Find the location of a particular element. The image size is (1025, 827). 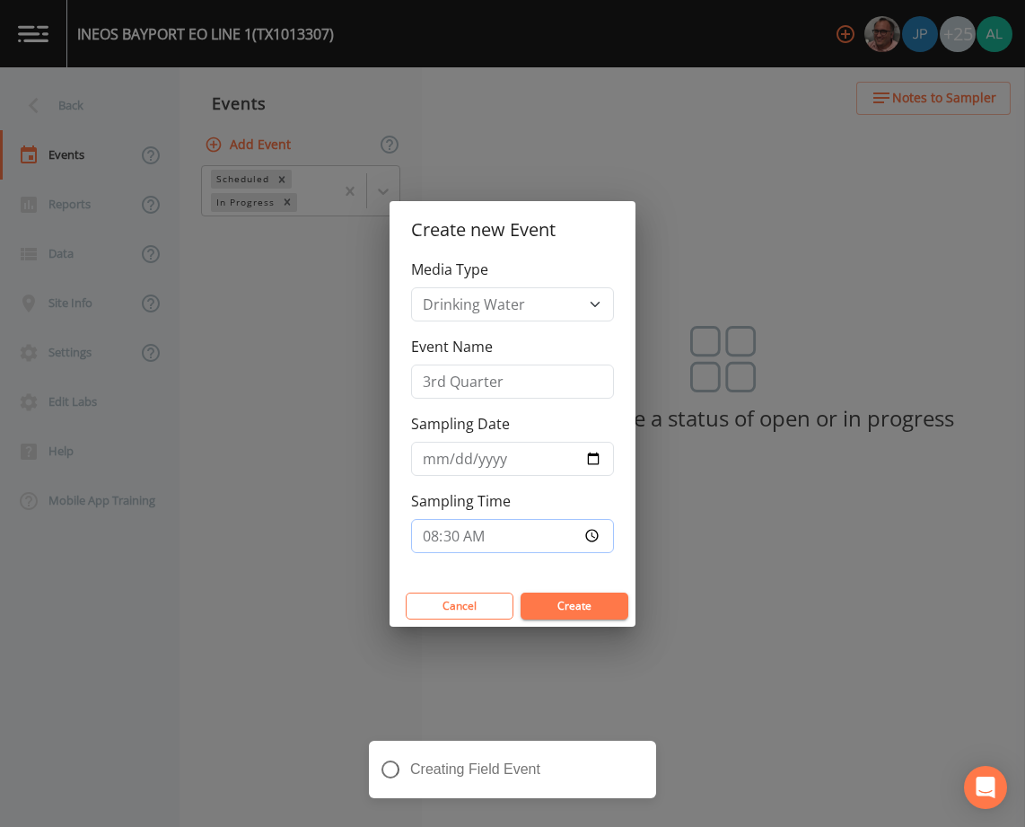

label: Event Name is located at coordinates (451, 346).